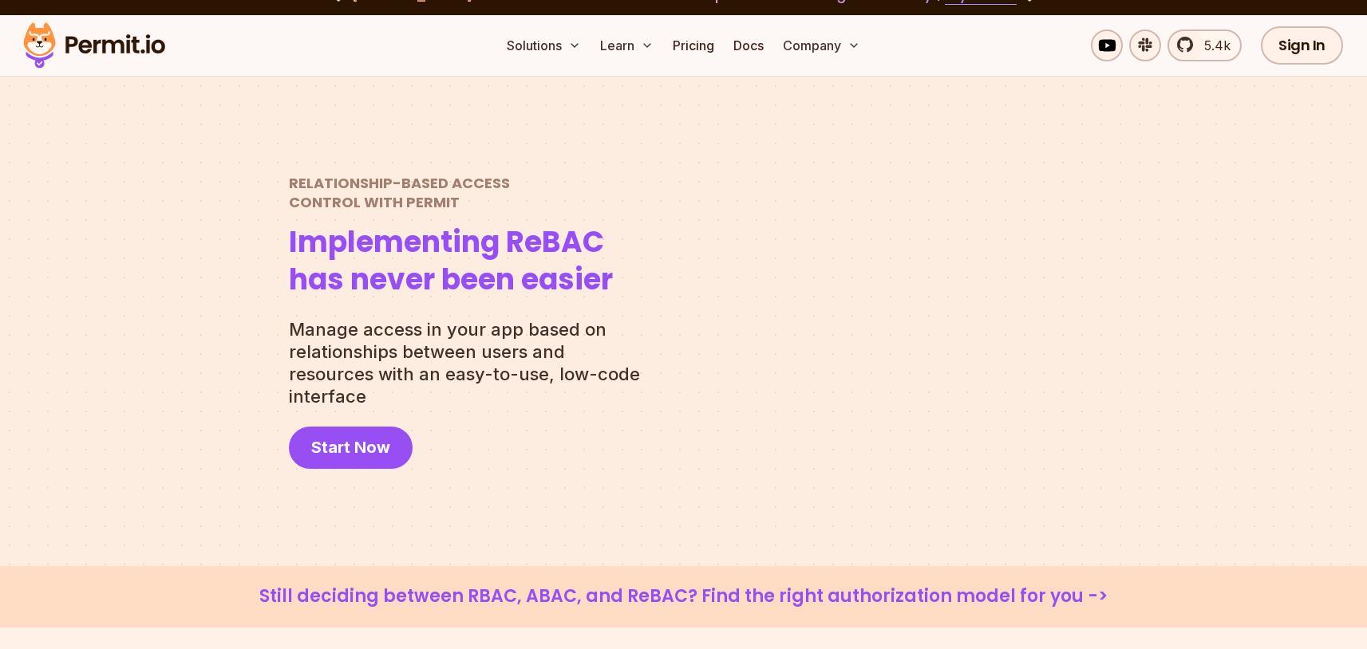 The image size is (1367, 649). I want to click on a: Pricing, so click(693, 45).